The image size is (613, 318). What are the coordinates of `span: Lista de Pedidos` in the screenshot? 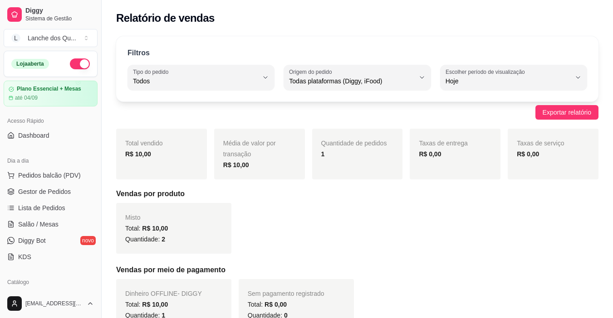 It's located at (42, 208).